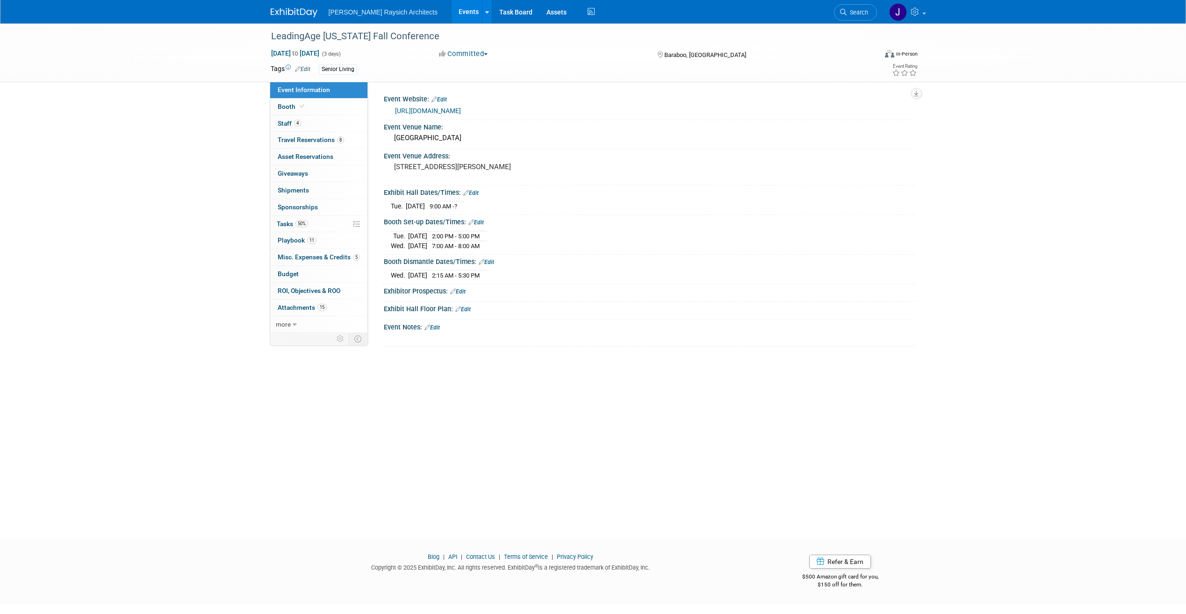 Image resolution: width=1186 pixels, height=614 pixels. Describe the element at coordinates (906, 54) in the screenshot. I see `div: In-Person` at that location.